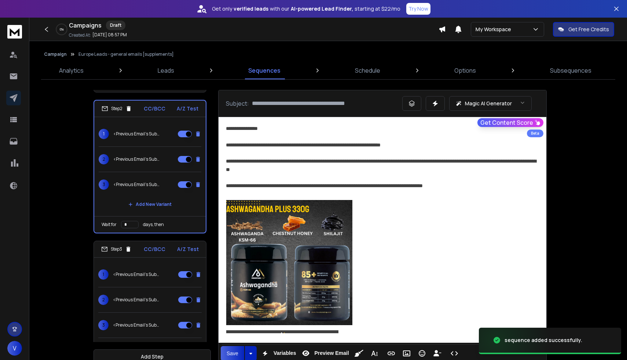  Describe the element at coordinates (109, 225) in the screenshot. I see `p: Wait for` at that location.